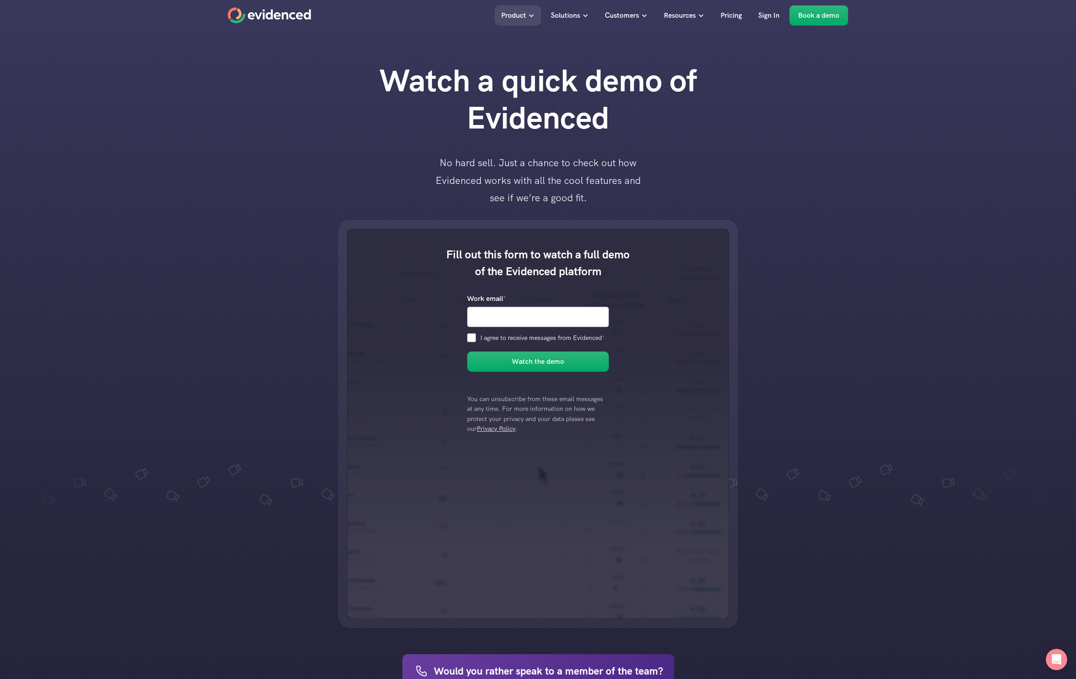 Image resolution: width=1076 pixels, height=679 pixels. What do you see at coordinates (538, 414) in the screenshot?
I see `p: You can unsubscribe from these email messages at any time. For more information on how we protect...` at bounding box center [538, 414].